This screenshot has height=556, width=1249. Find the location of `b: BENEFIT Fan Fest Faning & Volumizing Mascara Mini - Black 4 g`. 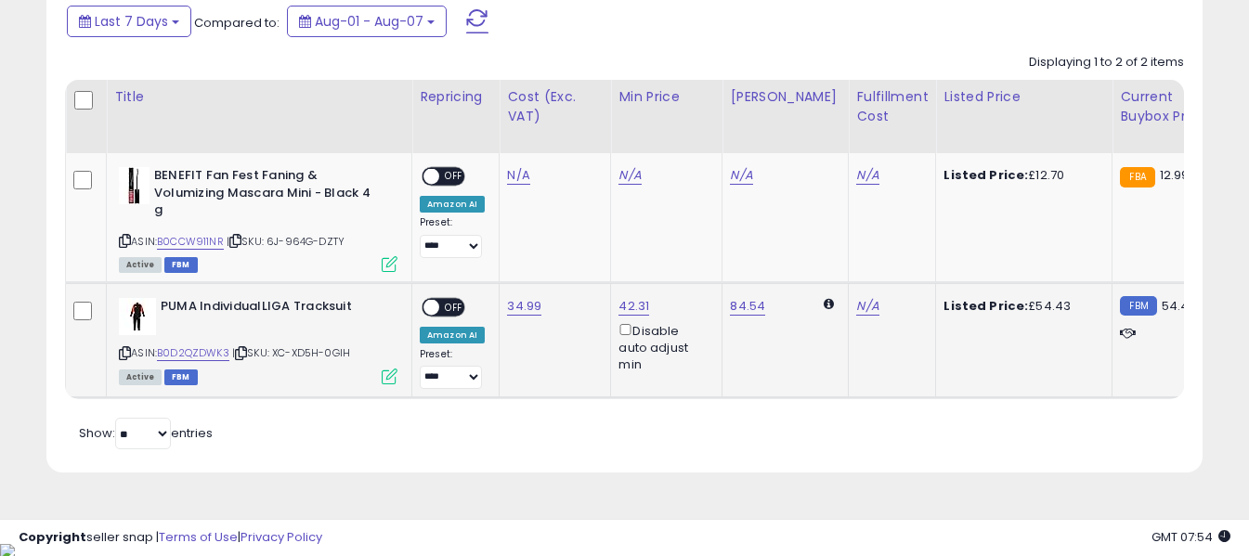

b: BENEFIT Fan Fest Faning & Volumizing Mascara Mini - Black 4 g is located at coordinates (267, 195).